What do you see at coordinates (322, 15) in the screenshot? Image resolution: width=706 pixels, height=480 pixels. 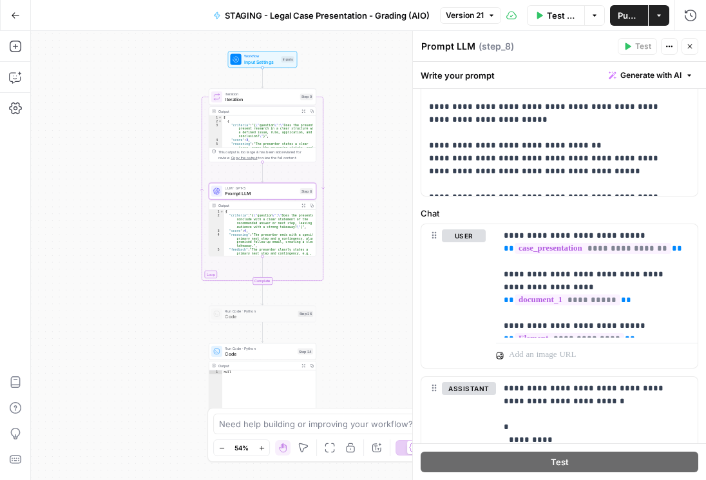 I see `button: STAGING - Legal Case Presentation - Grading (AIO)` at bounding box center [322, 15].